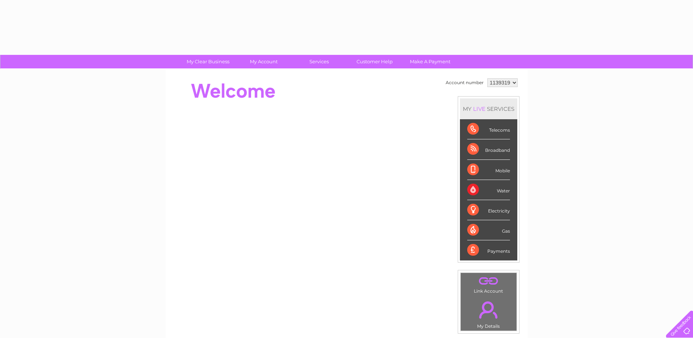  Describe the element at coordinates (488, 250) in the screenshot. I see `div: Payments` at that location.